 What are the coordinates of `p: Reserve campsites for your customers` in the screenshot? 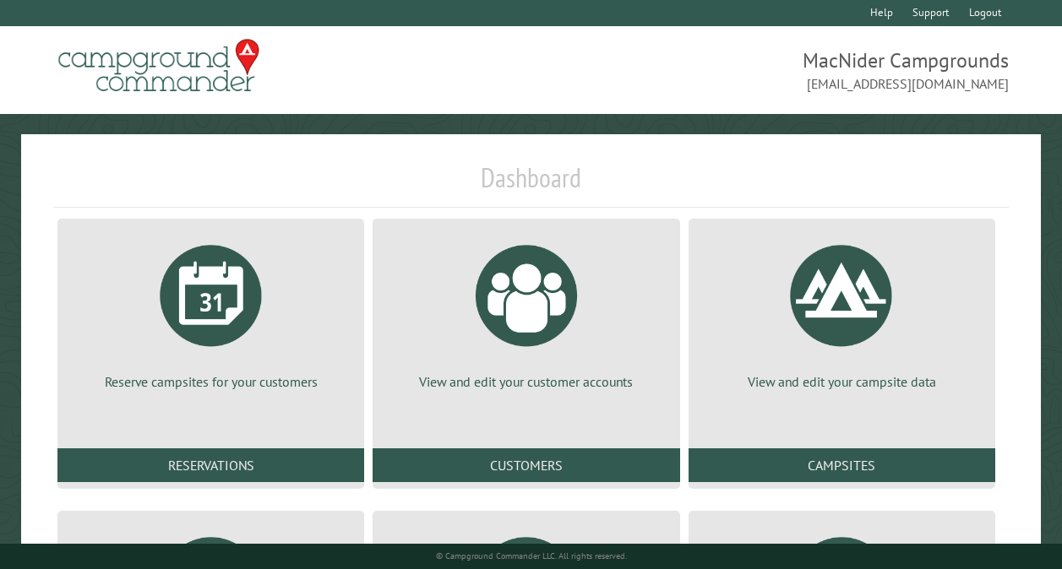 It's located at (210, 382).